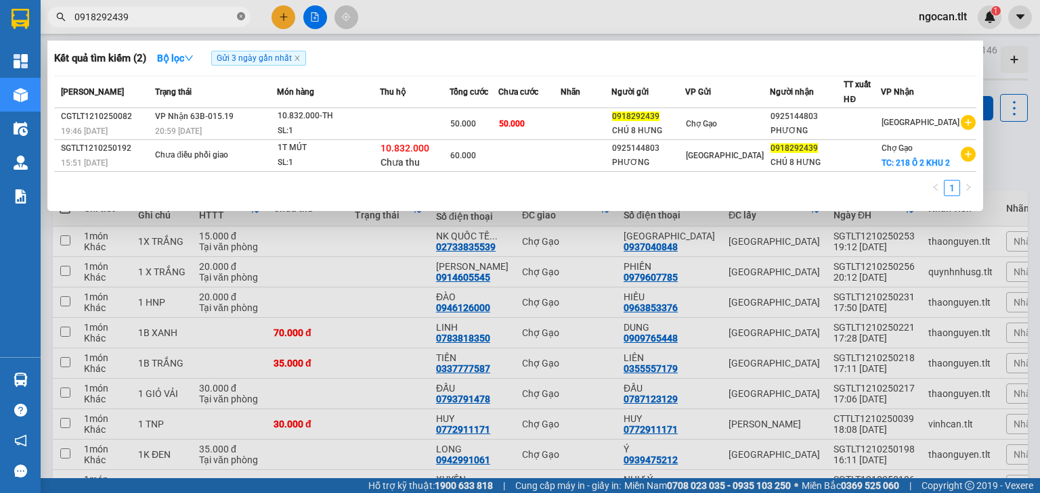 The height and width of the screenshot is (493, 1040). Describe the element at coordinates (698, 92) in the screenshot. I see `span: VP Gửi` at that location.